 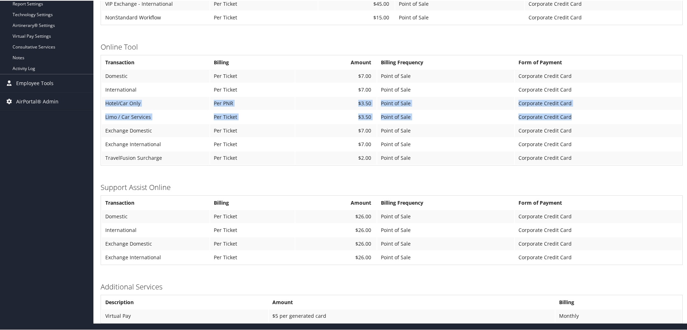 What do you see at coordinates (392, 187) in the screenshot?
I see `h3: Support Assist Online` at bounding box center [392, 187].